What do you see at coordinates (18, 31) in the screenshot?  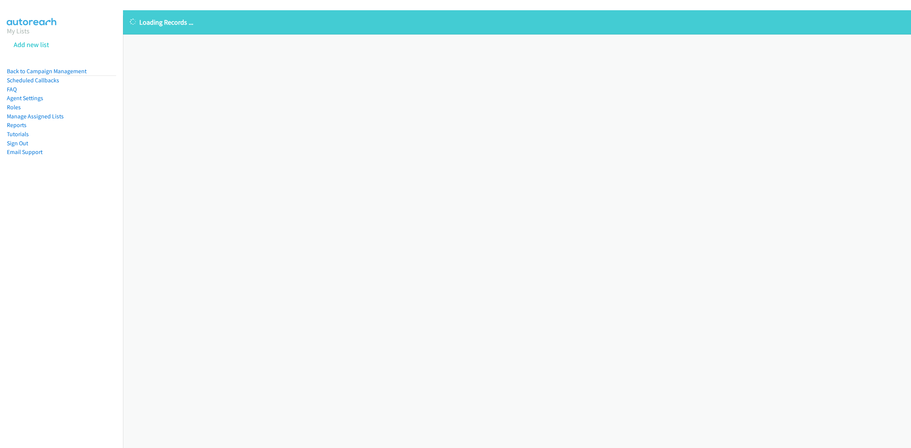 I see `a: My Lists` at bounding box center [18, 31].